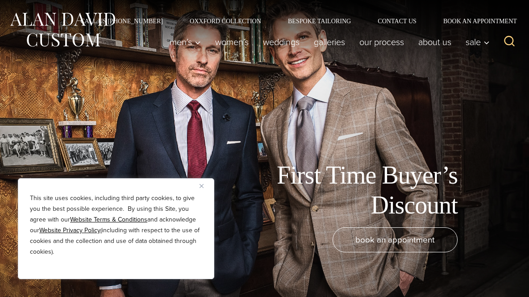 The width and height of the screenshot is (529, 297). I want to click on img: Close, so click(201, 186).